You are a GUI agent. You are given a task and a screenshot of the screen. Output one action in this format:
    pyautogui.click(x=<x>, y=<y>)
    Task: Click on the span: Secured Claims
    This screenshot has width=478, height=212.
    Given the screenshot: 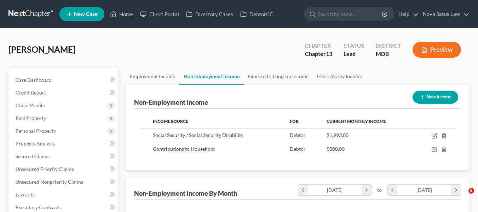 What is the action you would take?
    pyautogui.click(x=33, y=156)
    